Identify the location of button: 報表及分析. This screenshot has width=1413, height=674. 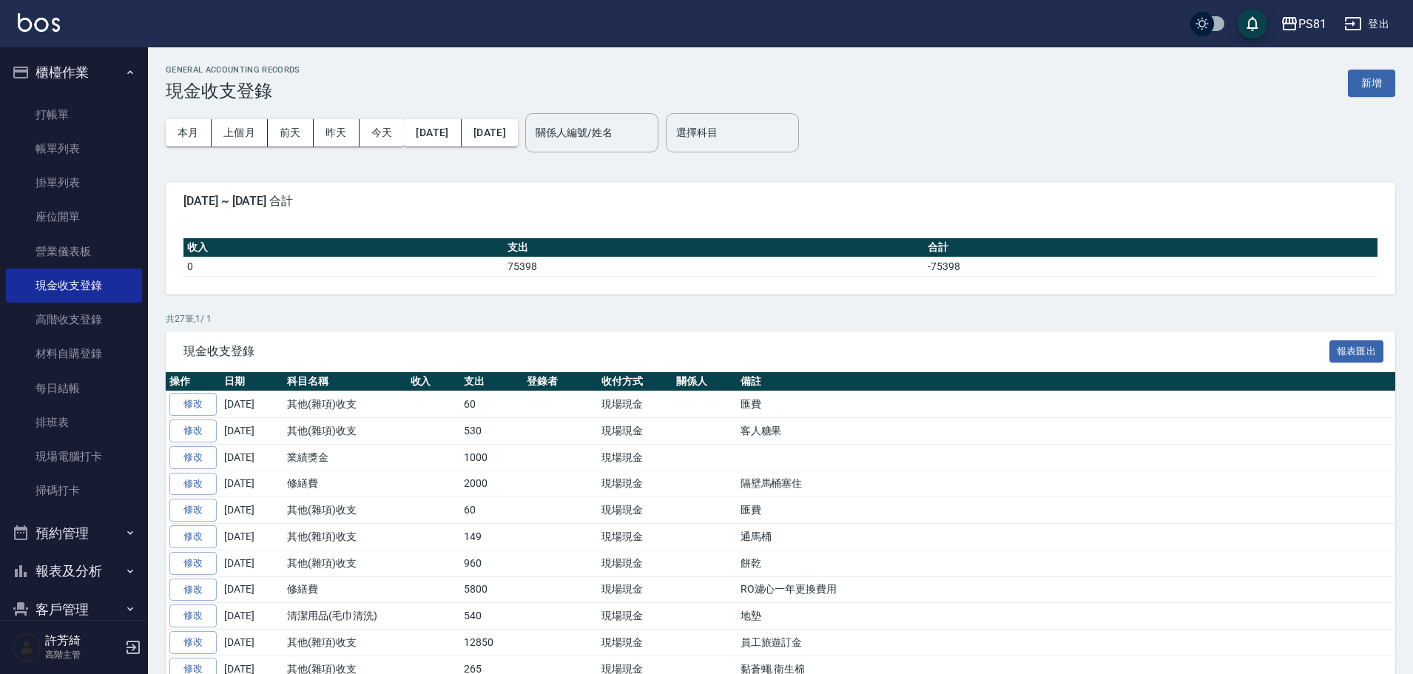
(74, 571).